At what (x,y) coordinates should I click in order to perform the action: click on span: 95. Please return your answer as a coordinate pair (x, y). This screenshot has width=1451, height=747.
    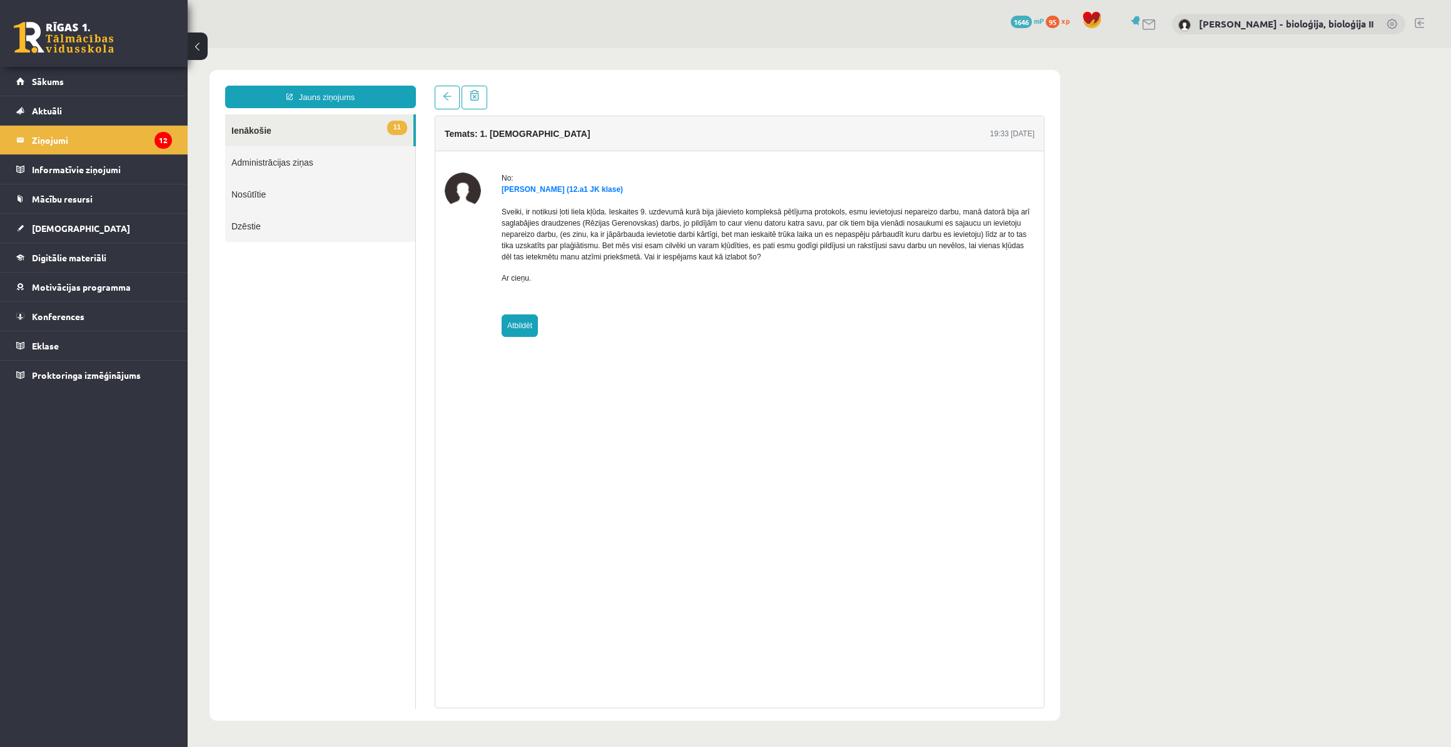
    Looking at the image, I should click on (1053, 22).